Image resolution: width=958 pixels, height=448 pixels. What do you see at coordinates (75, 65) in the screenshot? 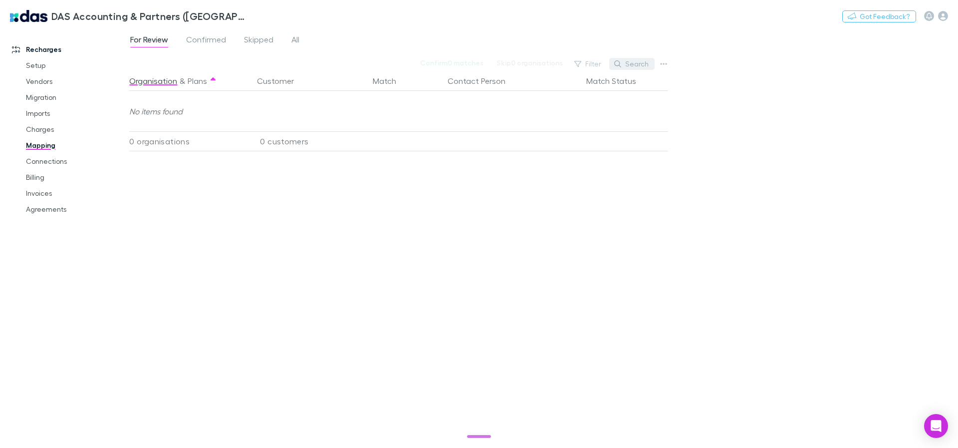
I see `a: Setup` at bounding box center [75, 65].